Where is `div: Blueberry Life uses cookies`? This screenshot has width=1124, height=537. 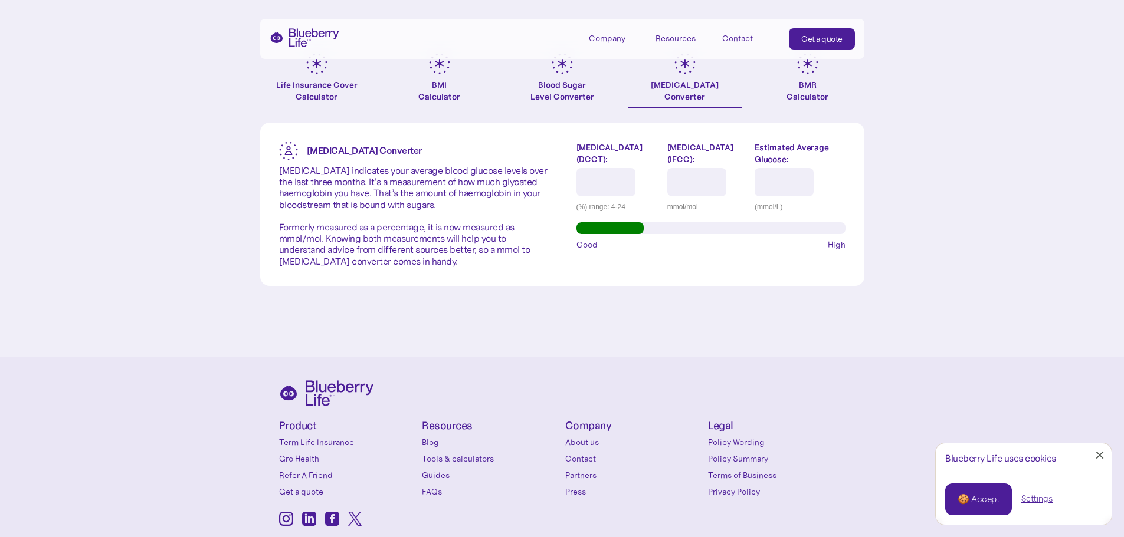 div: Blueberry Life uses cookies is located at coordinates (1023, 458).